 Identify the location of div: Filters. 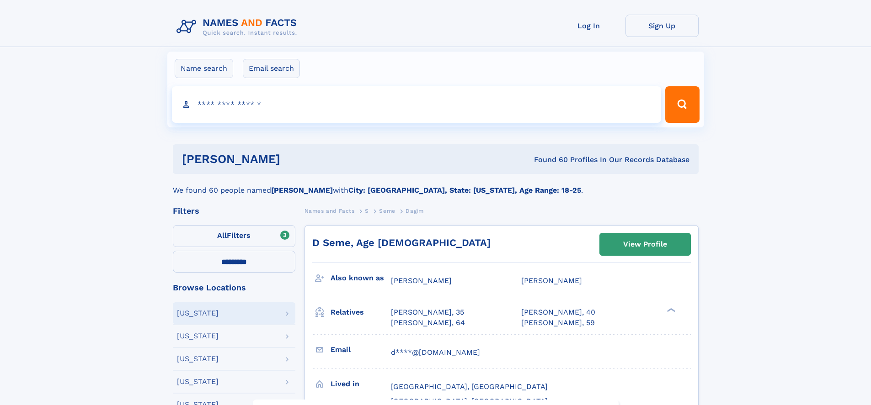
(234, 211).